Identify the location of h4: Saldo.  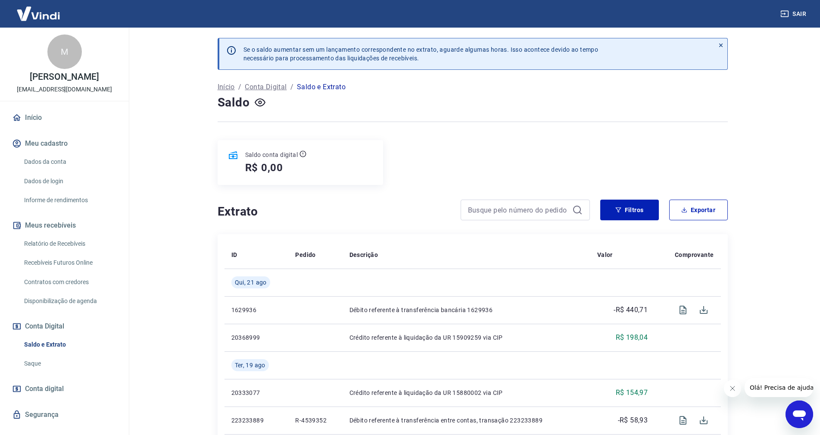
(234, 103).